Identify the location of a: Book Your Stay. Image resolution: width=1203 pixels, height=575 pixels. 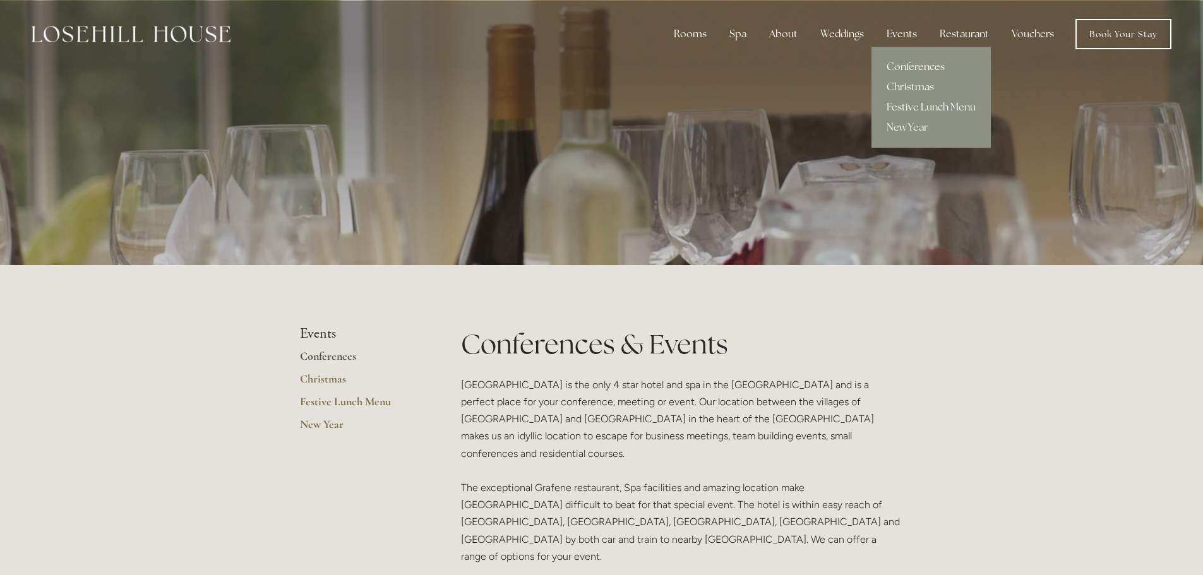
(1123, 34).